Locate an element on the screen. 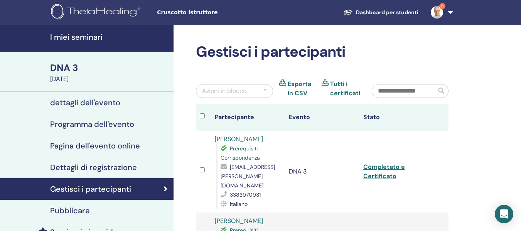  div: Open Intercom Messenger is located at coordinates (504, 214).